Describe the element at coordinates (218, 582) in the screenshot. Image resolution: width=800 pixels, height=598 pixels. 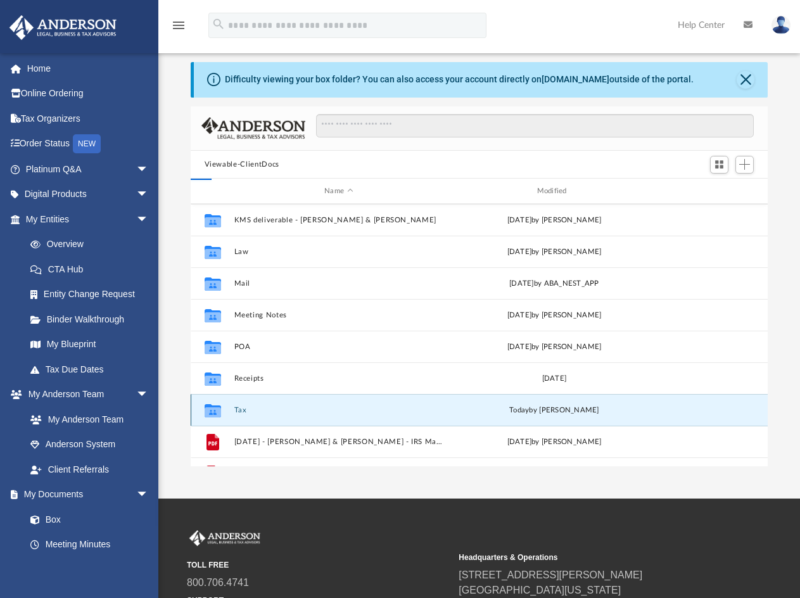
I see `a: 800.706.4741` at that location.